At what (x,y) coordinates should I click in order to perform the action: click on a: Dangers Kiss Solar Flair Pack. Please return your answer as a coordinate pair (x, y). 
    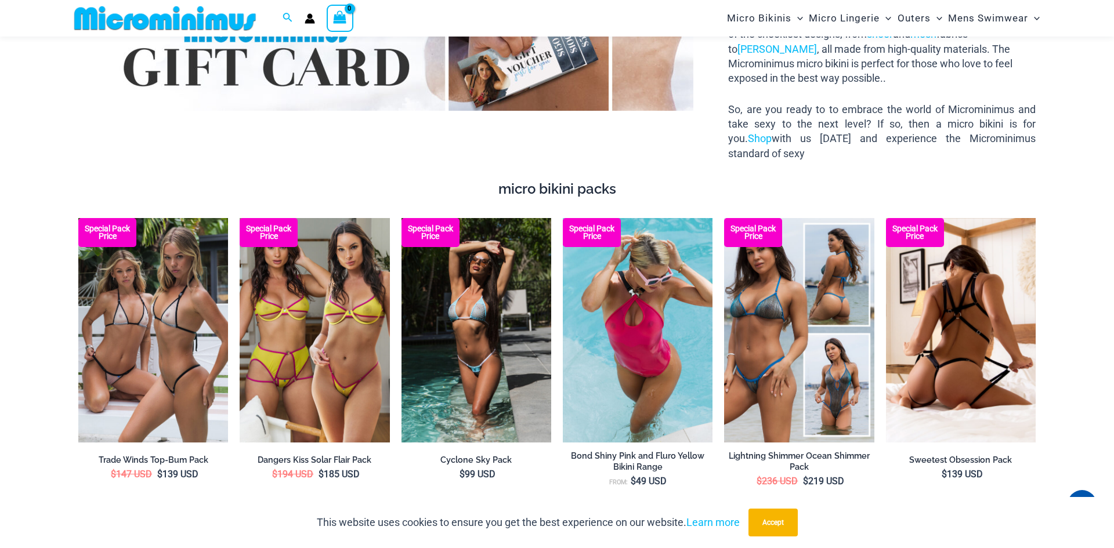
    Looking at the image, I should click on (314, 460).